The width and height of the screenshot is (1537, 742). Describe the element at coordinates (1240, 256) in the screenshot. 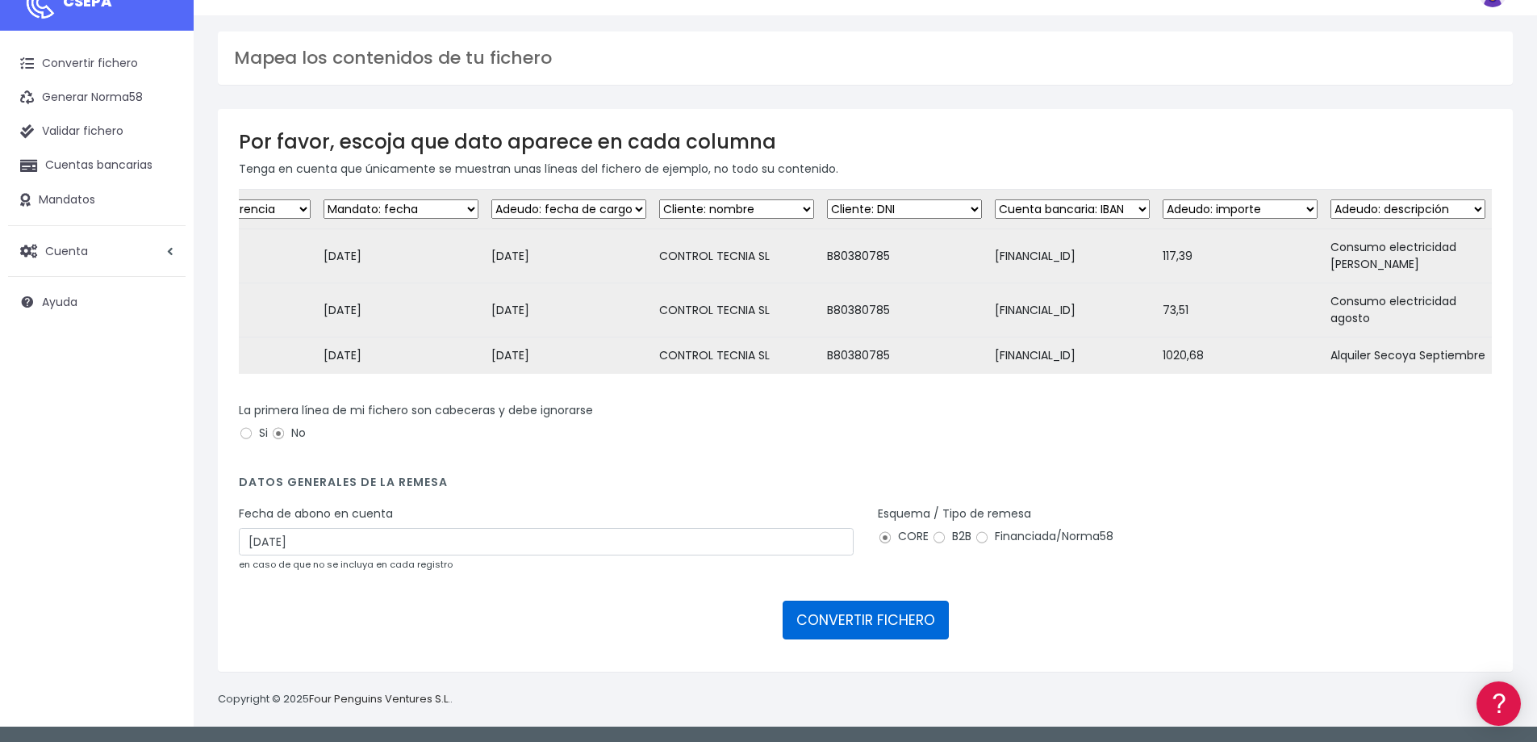

I see `td: 117,39` at that location.